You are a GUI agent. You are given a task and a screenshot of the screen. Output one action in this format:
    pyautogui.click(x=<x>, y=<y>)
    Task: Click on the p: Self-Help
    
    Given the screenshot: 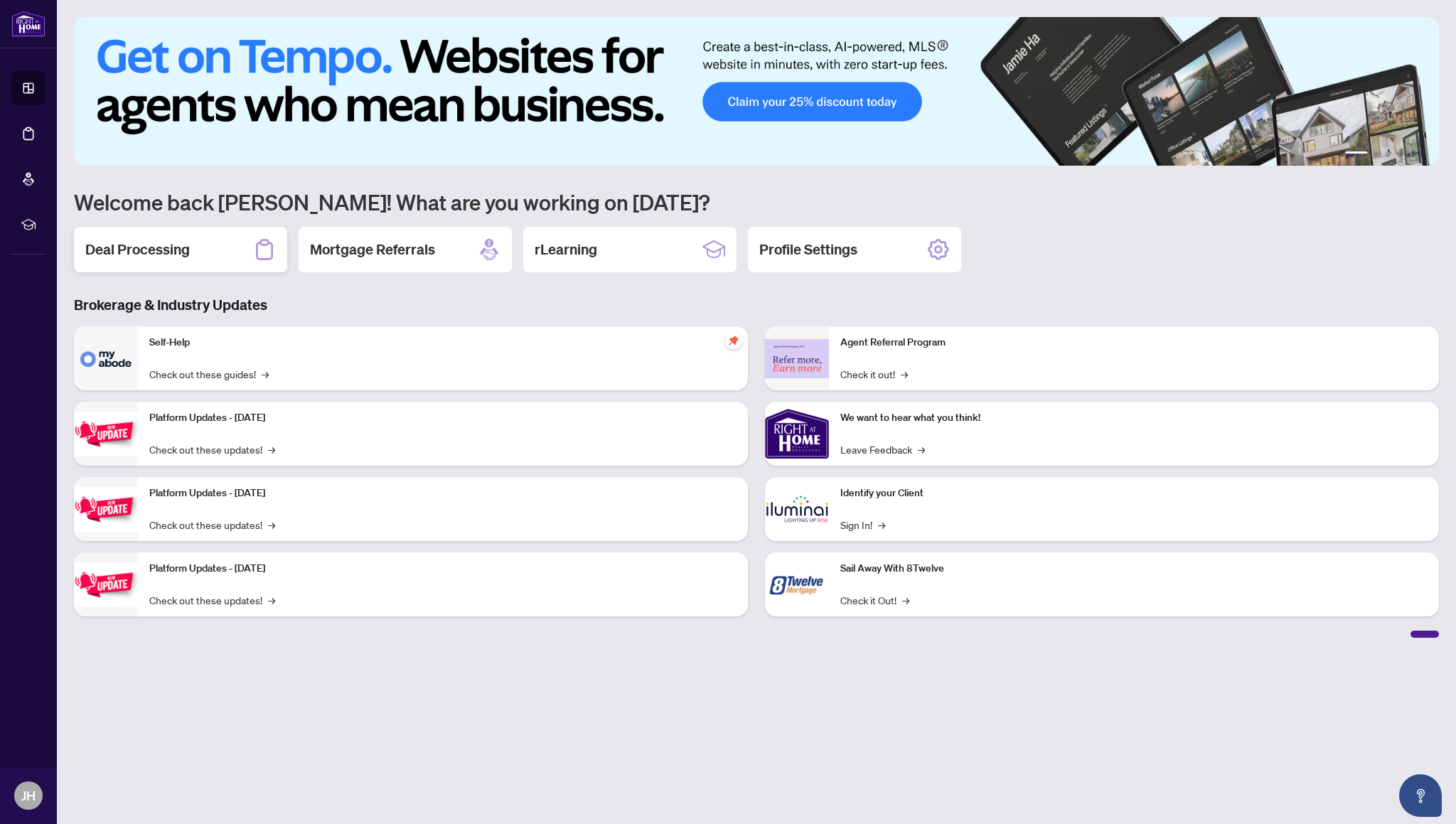 What is the action you would take?
    pyautogui.click(x=443, y=342)
    